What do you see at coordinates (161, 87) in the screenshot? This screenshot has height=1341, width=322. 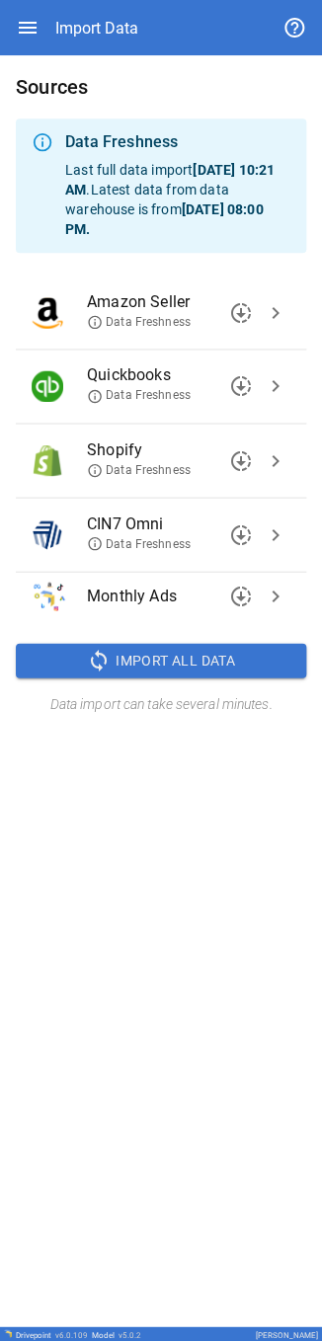 I see `h6: Sources` at bounding box center [161, 87].